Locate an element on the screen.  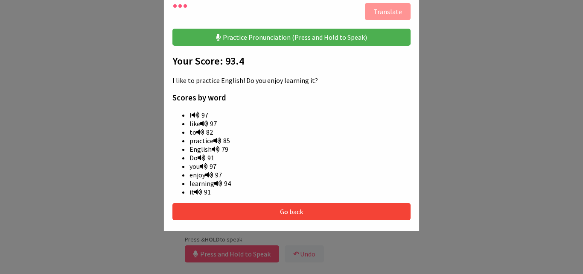
span: Do 91 is located at coordinates (202, 158).